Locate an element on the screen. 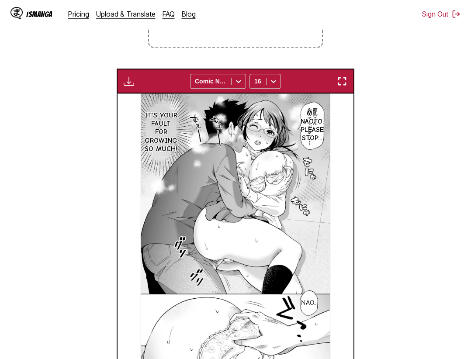 This screenshot has width=471, height=359. div: IsManga is located at coordinates (39, 14).